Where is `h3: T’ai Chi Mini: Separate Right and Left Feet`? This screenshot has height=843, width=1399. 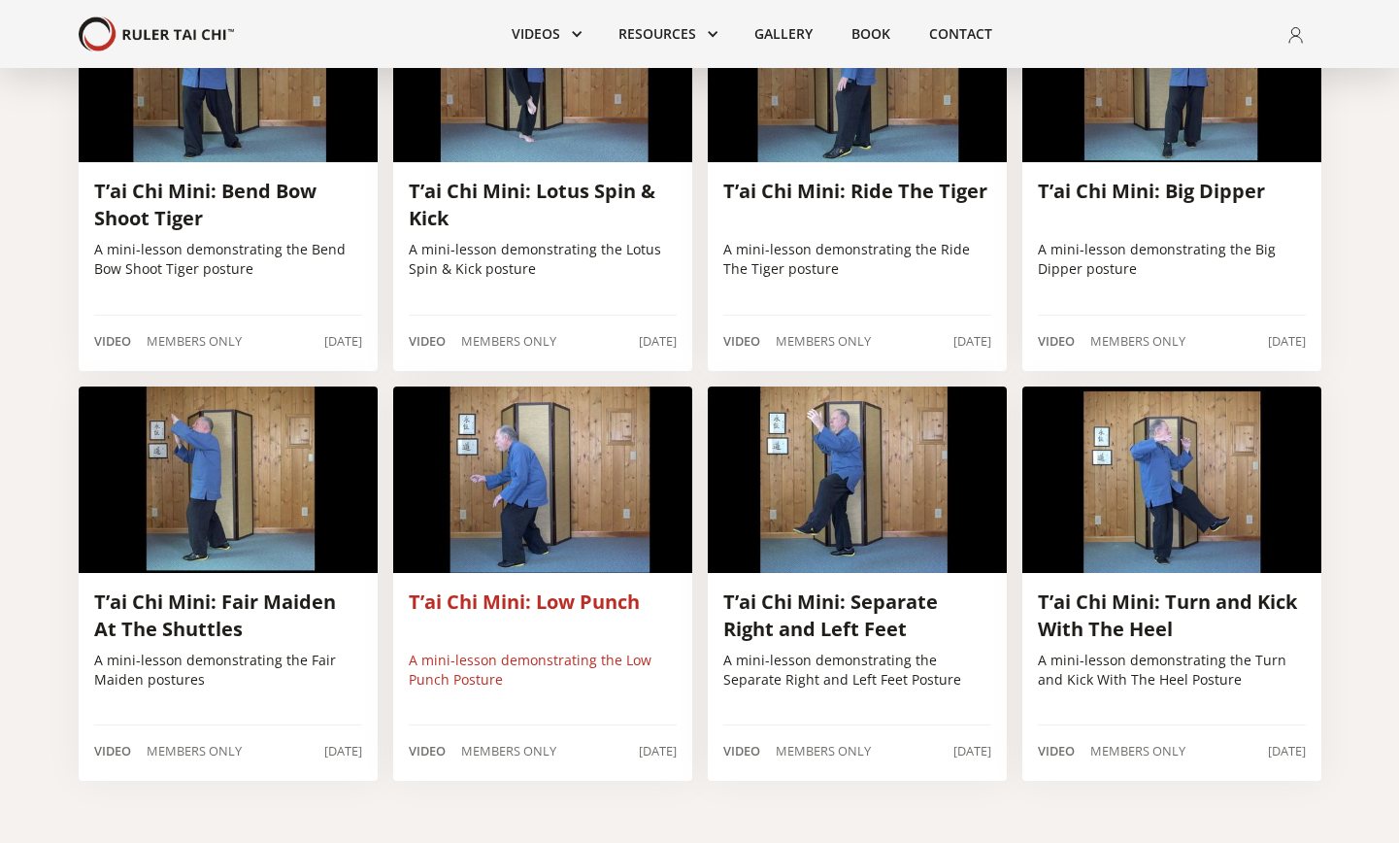
h3: T’ai Chi Mini: Separate Right and Left Feet is located at coordinates (857, 615).